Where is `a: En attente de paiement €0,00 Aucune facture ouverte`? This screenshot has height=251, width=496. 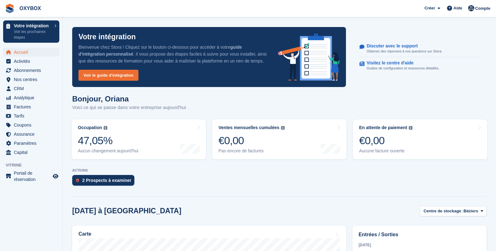
a: En attente de paiement €0,00 Aucune facture ouverte is located at coordinates (420, 139).